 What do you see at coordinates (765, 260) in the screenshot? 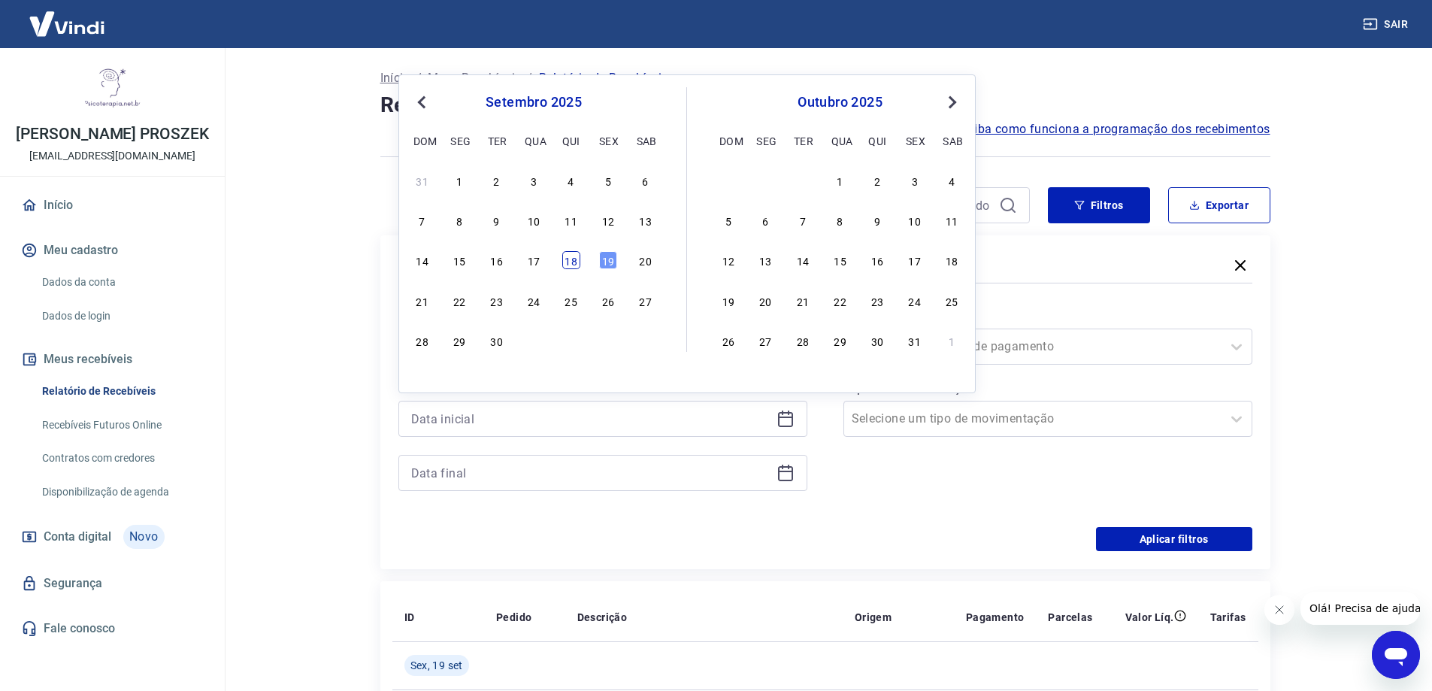
I see `div: Choose segunda-feira, 13 de outubro de 2025` at bounding box center [765, 260].